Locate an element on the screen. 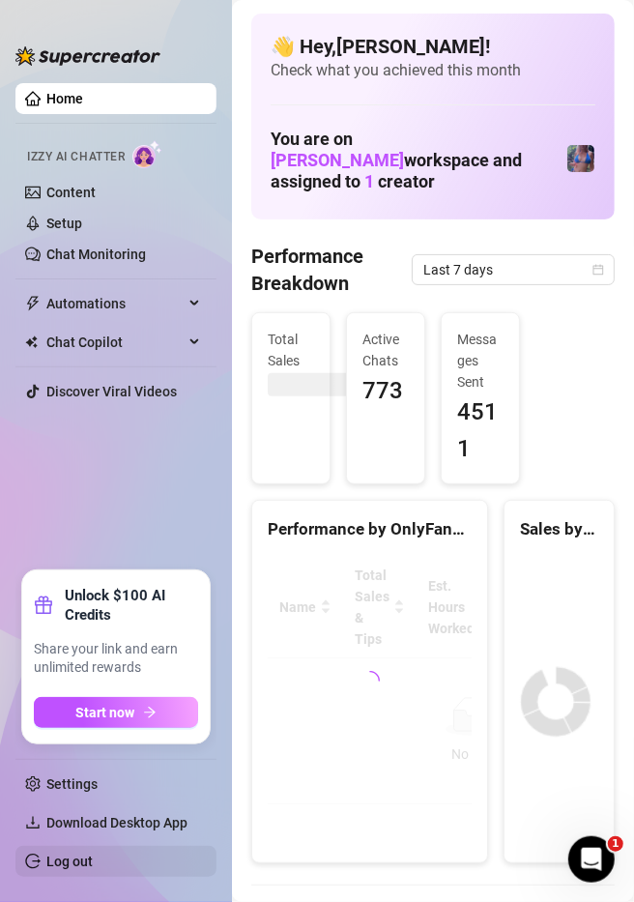  span: 4511 is located at coordinates (480, 430).